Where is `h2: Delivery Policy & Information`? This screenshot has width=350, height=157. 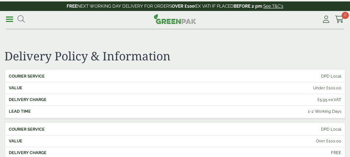
h2: Delivery Policy & Information is located at coordinates (175, 56).